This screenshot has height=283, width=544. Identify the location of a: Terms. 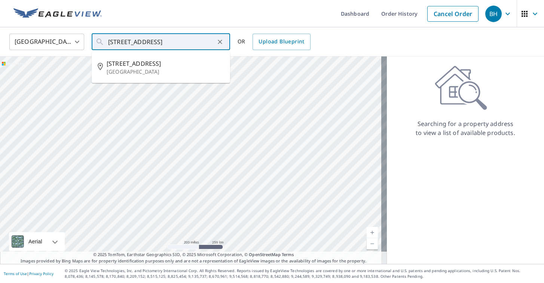
(288, 254).